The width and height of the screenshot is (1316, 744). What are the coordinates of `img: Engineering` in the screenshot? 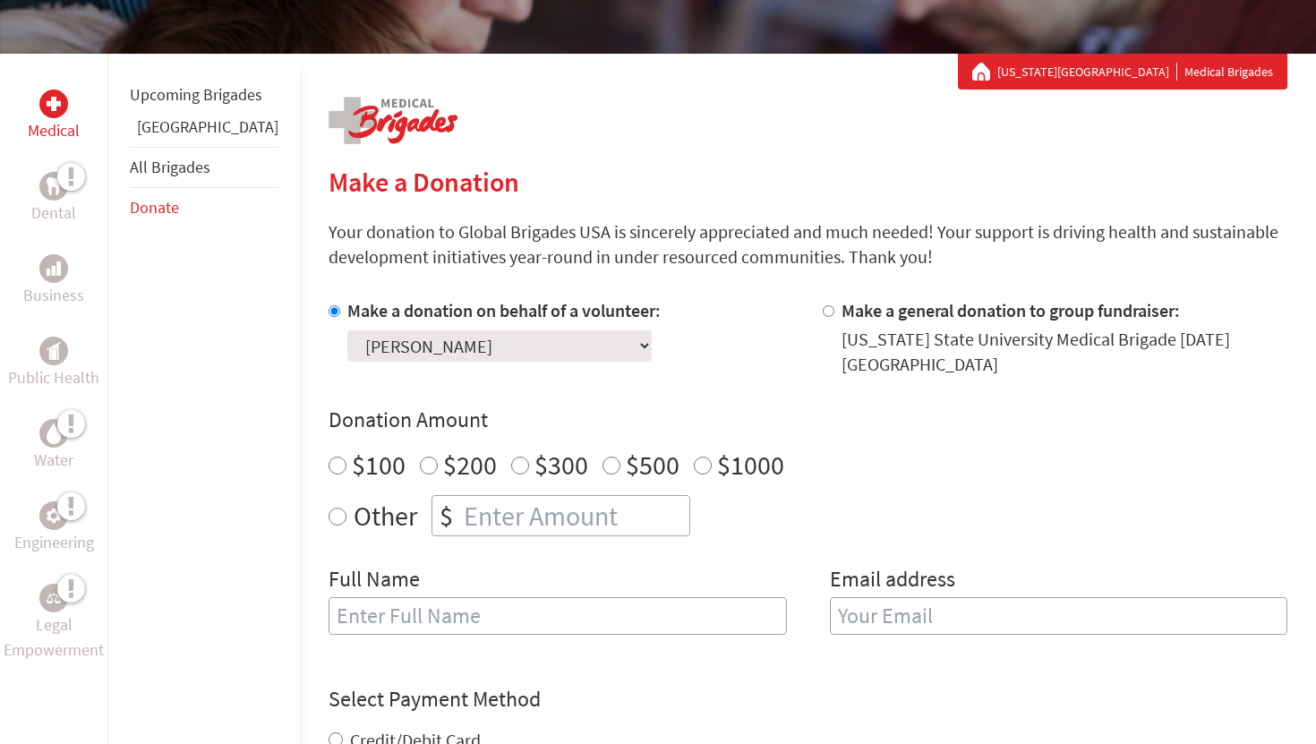 It's located at (54, 516).